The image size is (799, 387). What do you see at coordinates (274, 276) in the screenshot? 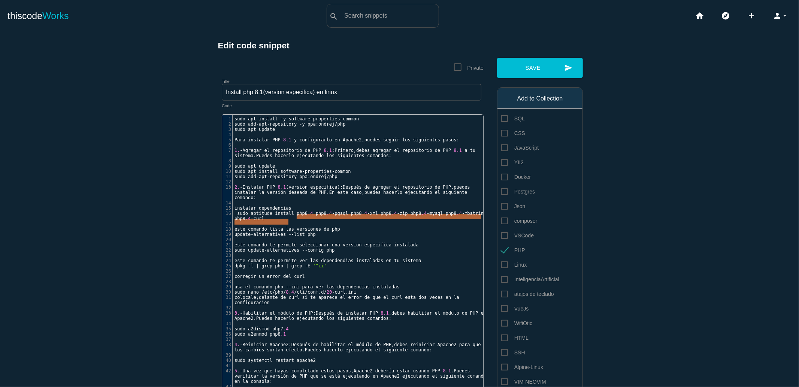
I see `span: error` at bounding box center [274, 276].